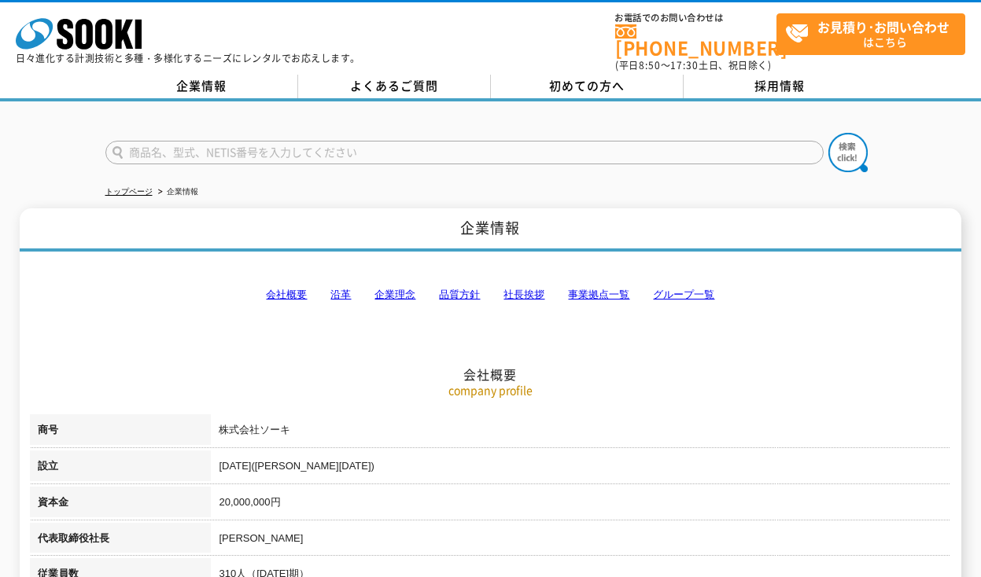  I want to click on a: 会社概要, so click(286, 294).